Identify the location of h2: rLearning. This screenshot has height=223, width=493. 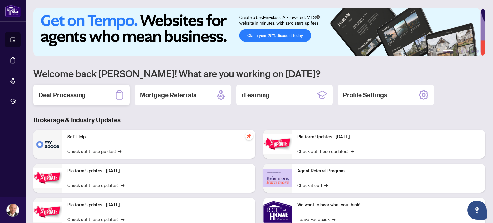
(256, 95).